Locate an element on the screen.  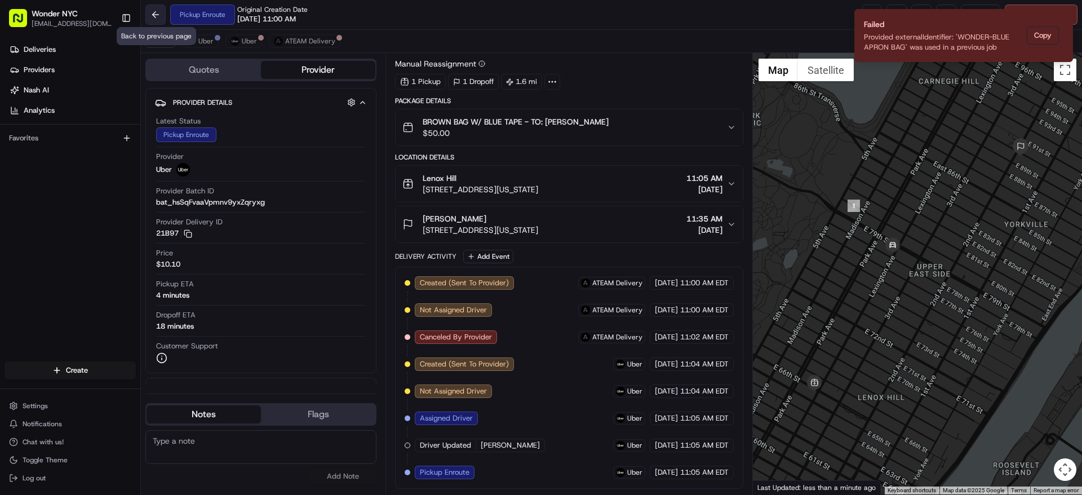
span: 11:02 AM EDT is located at coordinates (705, 337).